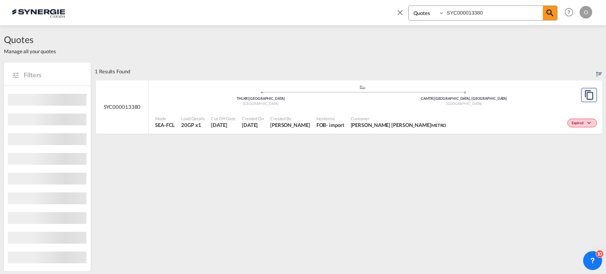 The width and height of the screenshot is (606, 274). What do you see at coordinates (165, 118) in the screenshot?
I see `span: Mode` at bounding box center [165, 118].